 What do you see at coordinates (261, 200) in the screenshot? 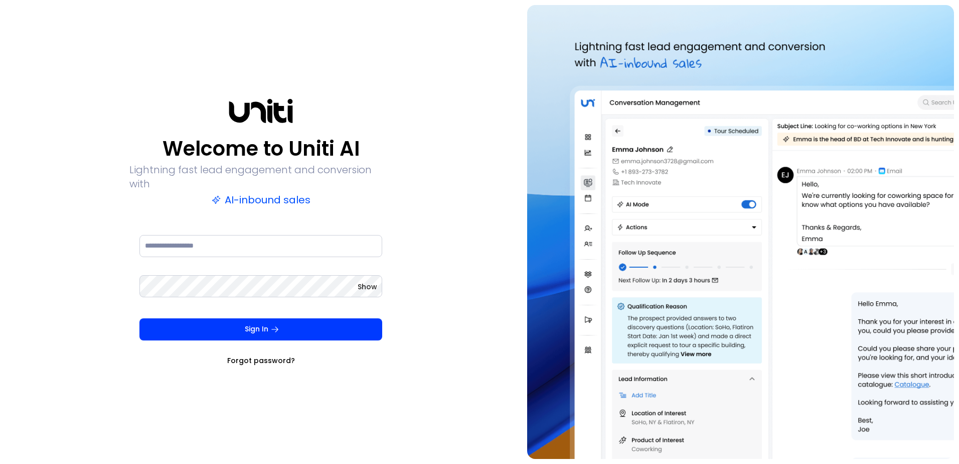
I see `p: AI-inbound sales` at bounding box center [261, 200].